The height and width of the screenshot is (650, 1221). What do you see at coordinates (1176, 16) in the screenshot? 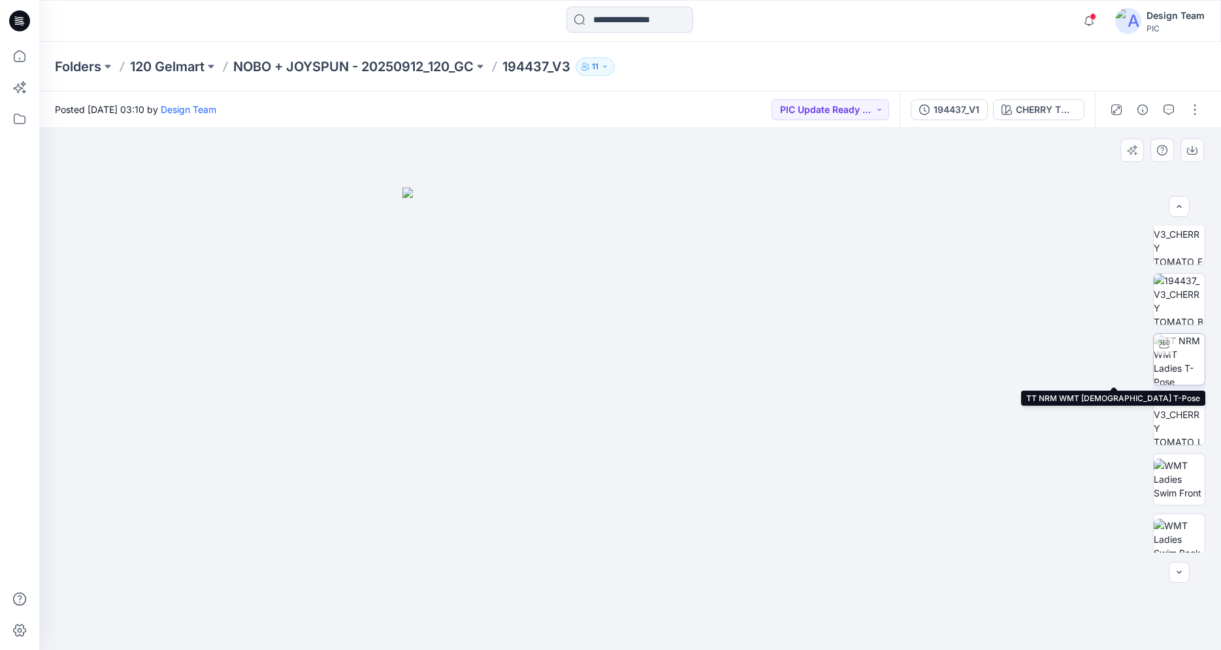
I see `div: Design Team` at bounding box center [1176, 16].